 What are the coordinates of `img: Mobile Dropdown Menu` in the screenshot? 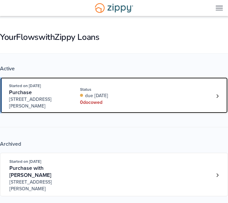 It's located at (219, 8).